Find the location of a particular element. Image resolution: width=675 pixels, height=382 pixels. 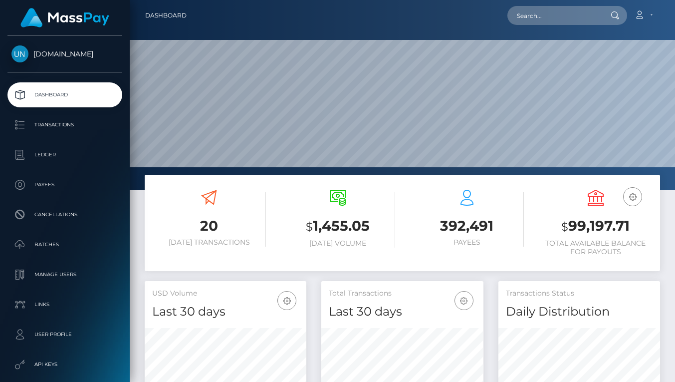

a: Ledger is located at coordinates (65, 155).